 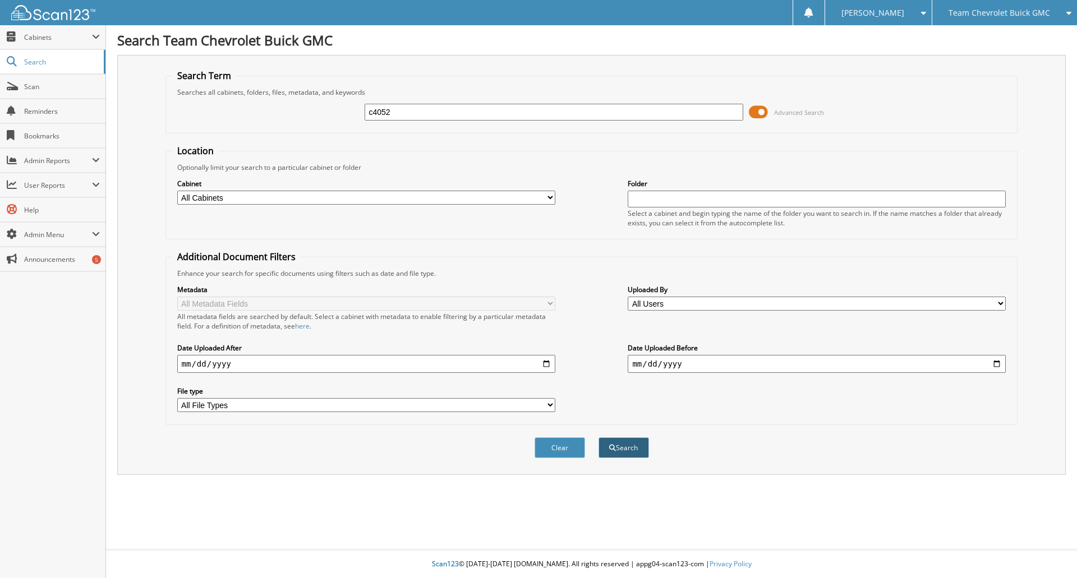 I want to click on span: Scan123, so click(x=445, y=564).